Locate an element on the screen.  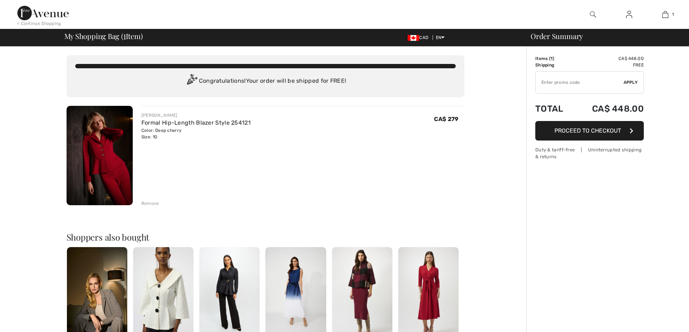
img: Formal Hip-Length Blazer Style 254121 is located at coordinates (99, 155).